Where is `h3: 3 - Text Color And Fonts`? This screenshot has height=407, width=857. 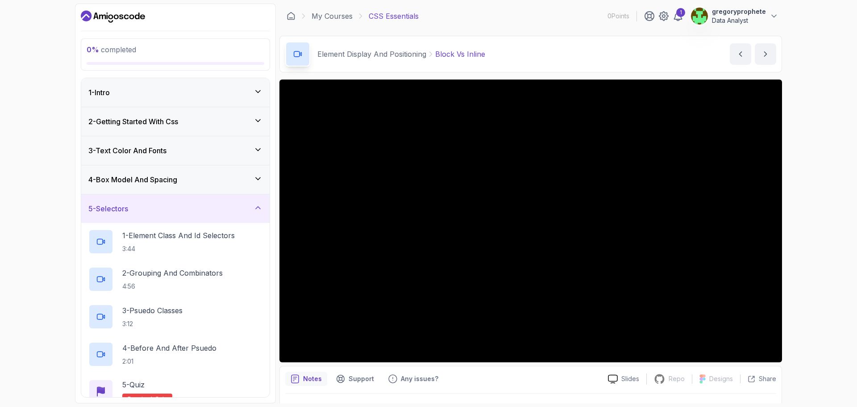
h3: 3 - Text Color And Fonts is located at coordinates (127, 151).